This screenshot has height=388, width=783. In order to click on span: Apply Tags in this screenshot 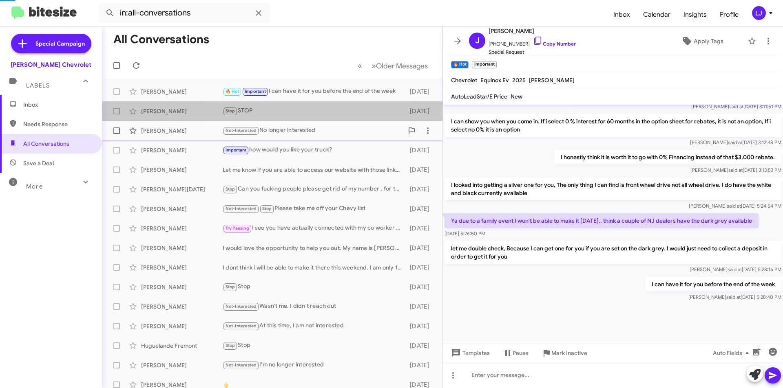, I will do `click(708, 41)`.